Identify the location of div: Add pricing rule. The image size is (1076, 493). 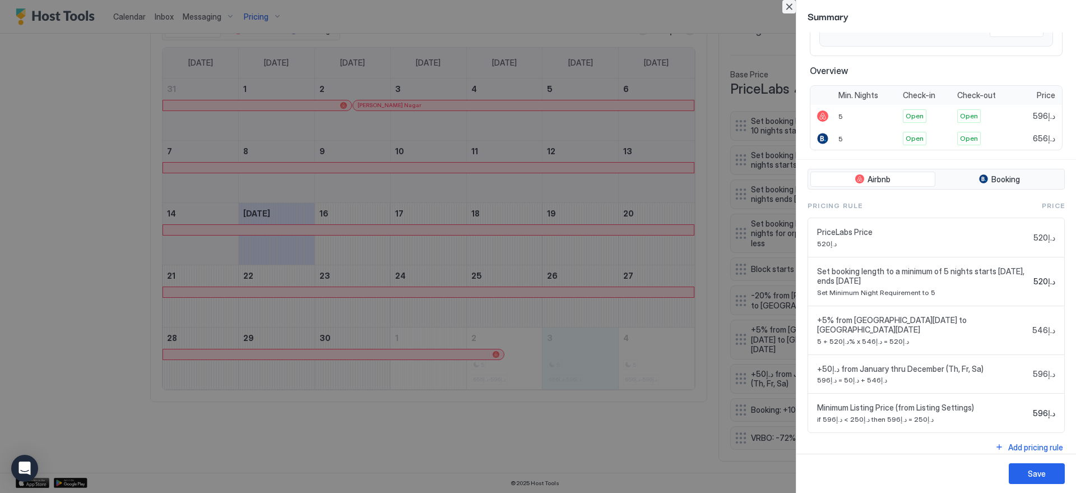
(1036, 447).